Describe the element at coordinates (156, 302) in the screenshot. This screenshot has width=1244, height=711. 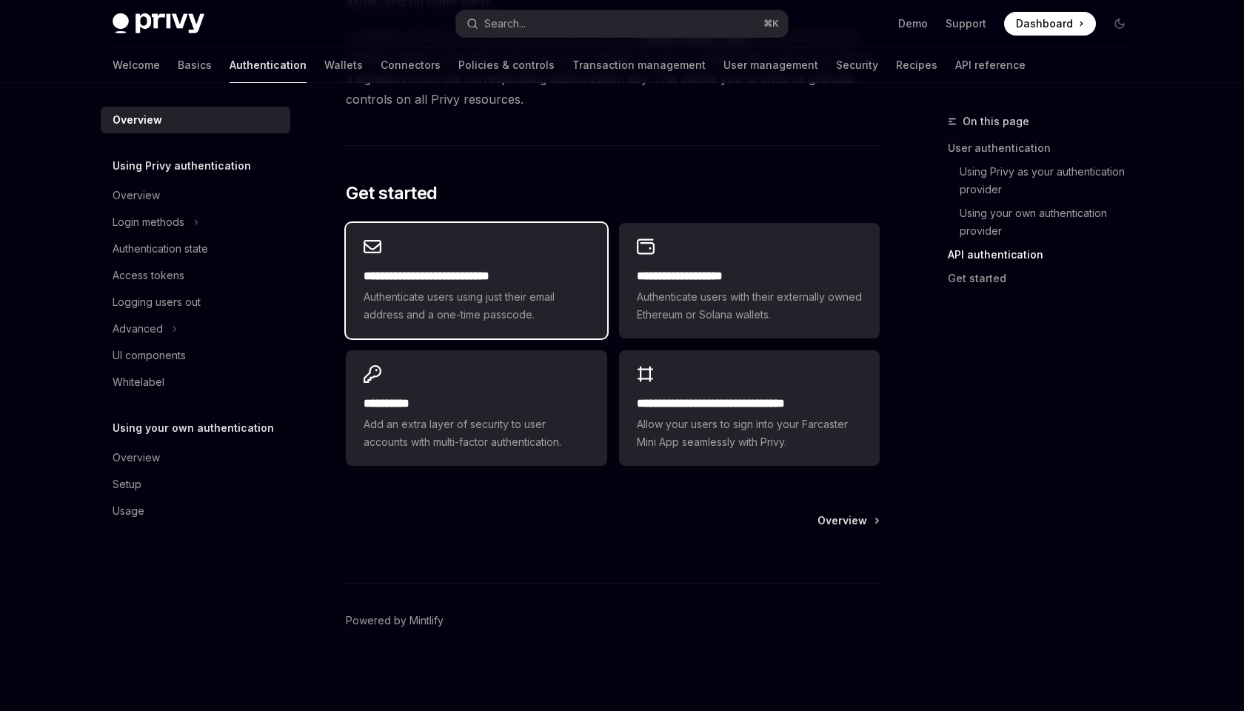
I see `div: Logging users out` at that location.